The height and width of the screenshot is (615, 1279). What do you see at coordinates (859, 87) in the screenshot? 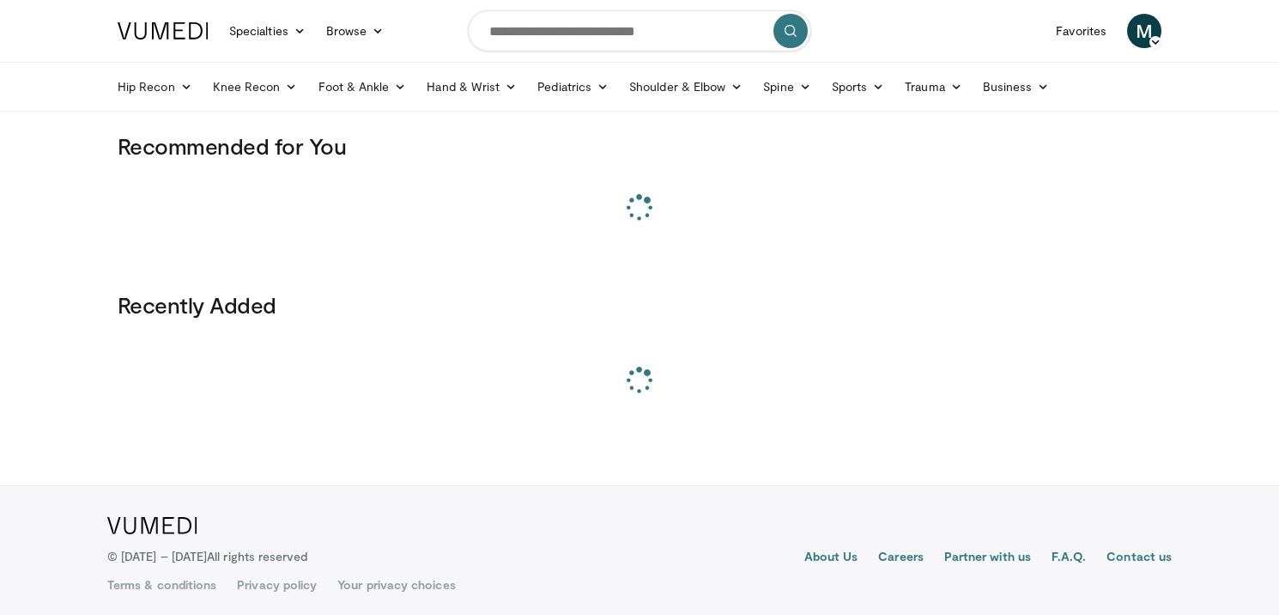
I see `a: Sports` at bounding box center [859, 87].